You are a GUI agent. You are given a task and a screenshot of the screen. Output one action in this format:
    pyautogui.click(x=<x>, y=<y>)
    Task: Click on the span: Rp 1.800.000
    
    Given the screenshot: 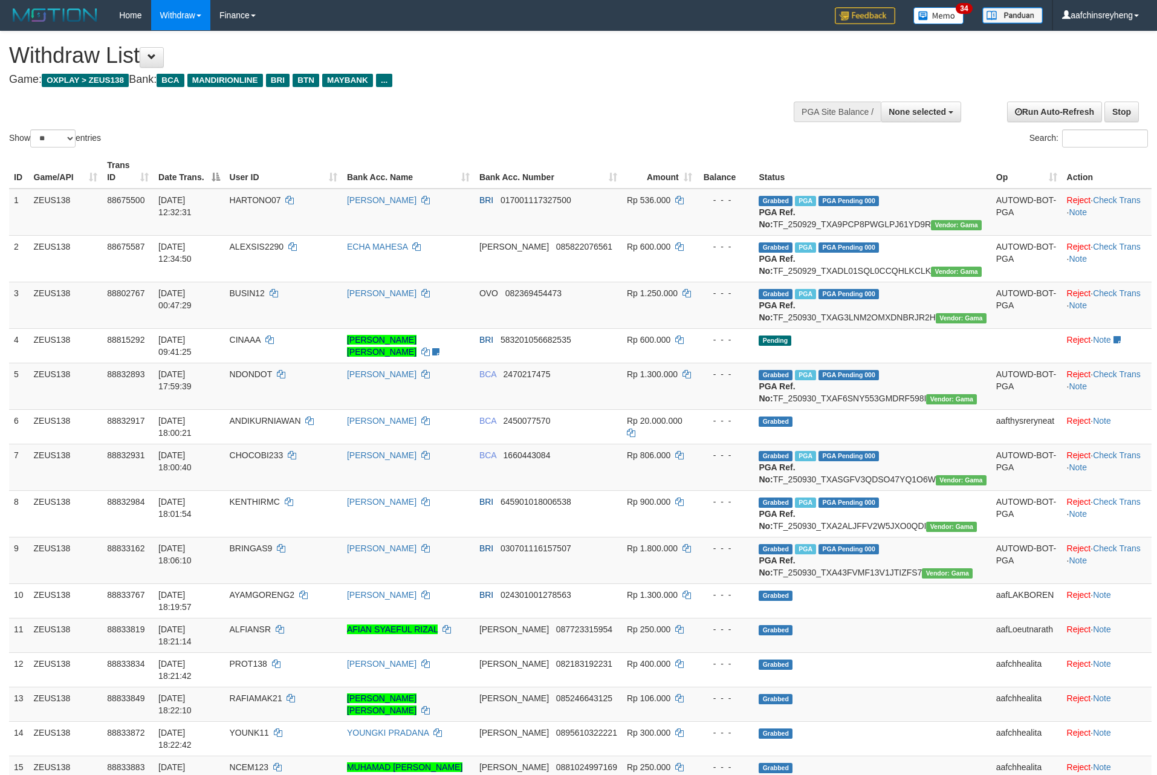 What is the action you would take?
    pyautogui.click(x=652, y=548)
    